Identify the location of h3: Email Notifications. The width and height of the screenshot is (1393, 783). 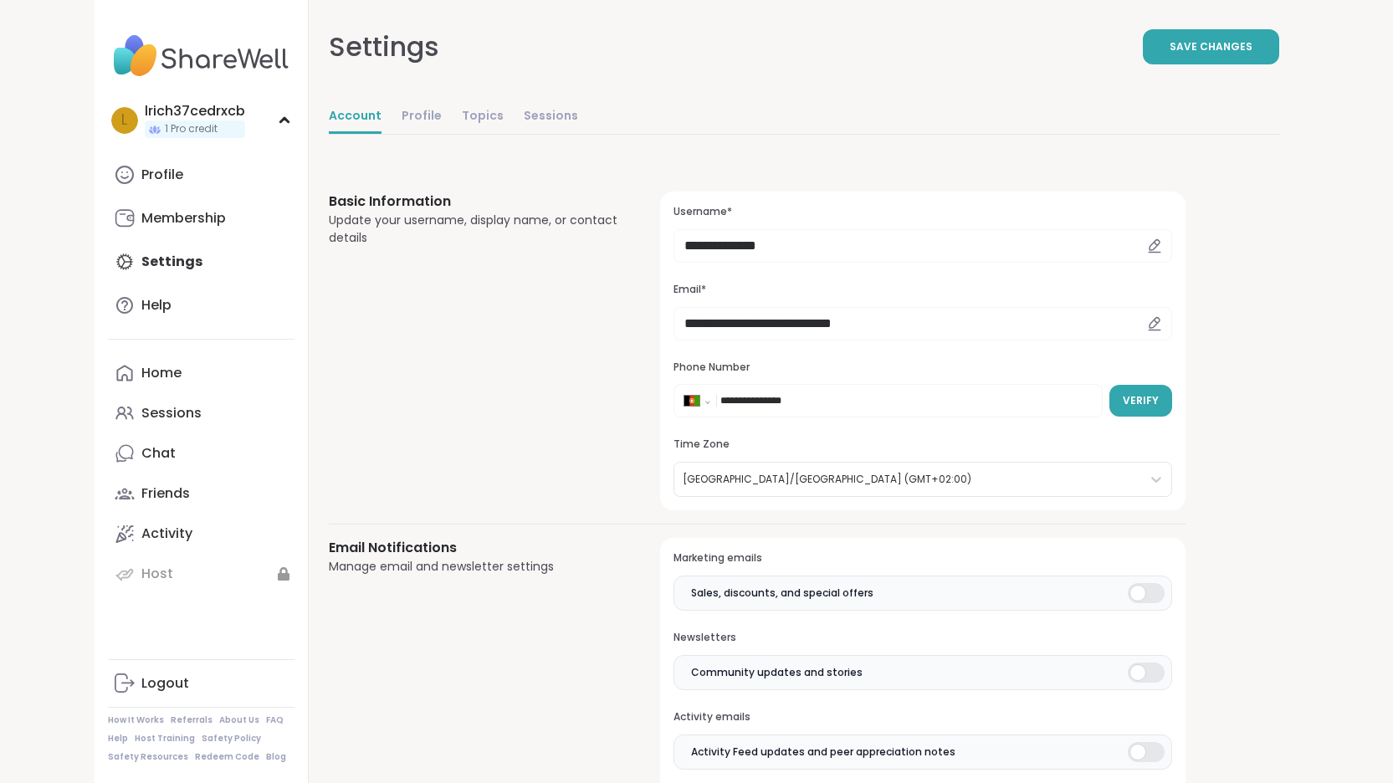
(475, 548).